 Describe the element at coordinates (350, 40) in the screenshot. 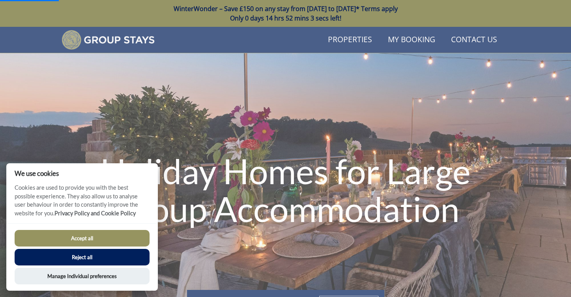

I see `a: Properties` at that location.